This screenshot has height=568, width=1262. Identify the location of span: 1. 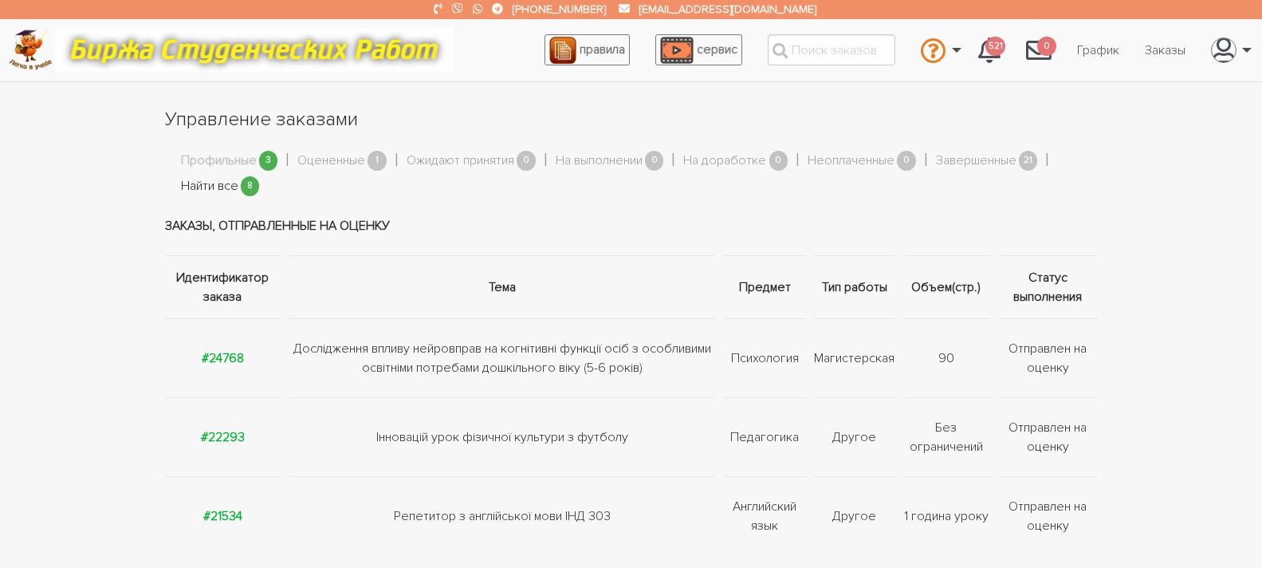
(377, 160).